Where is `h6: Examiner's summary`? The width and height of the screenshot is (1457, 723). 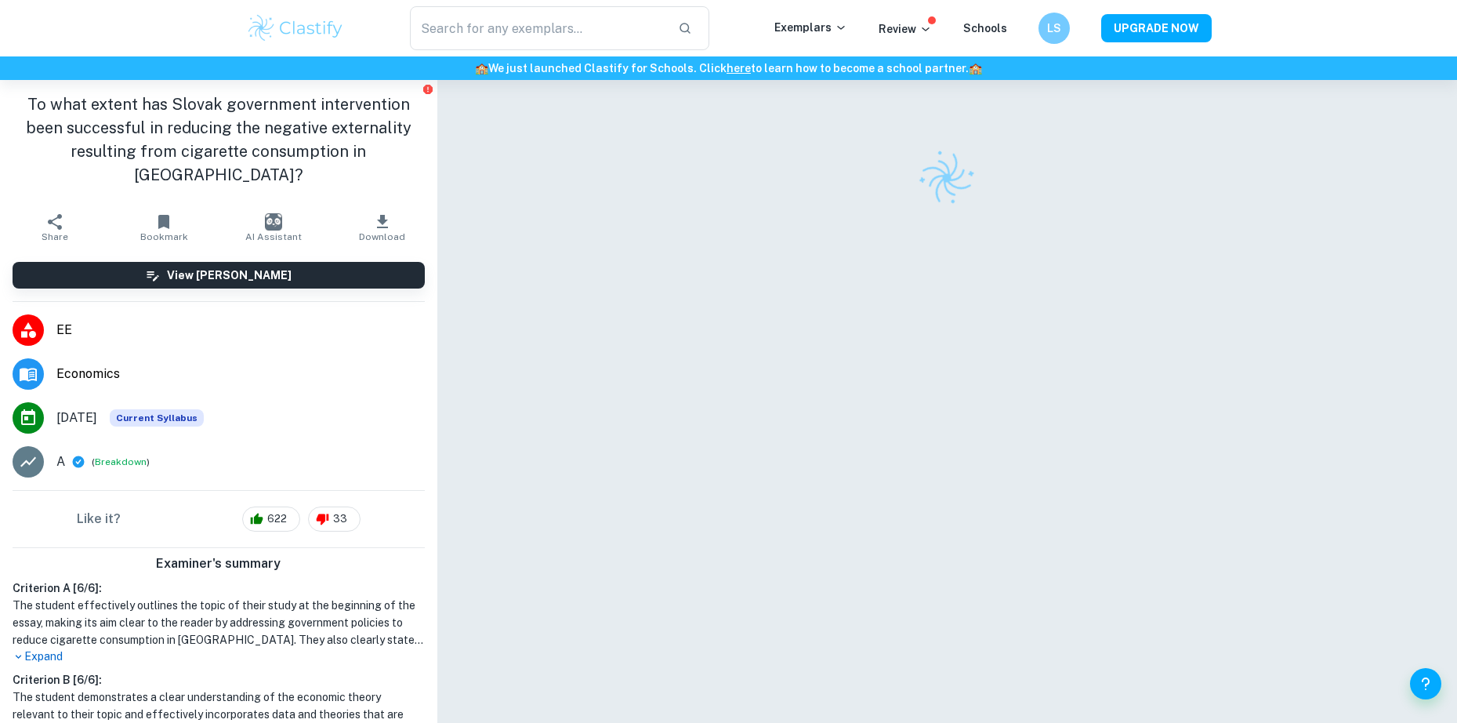 h6: Examiner's summary is located at coordinates (219, 564).